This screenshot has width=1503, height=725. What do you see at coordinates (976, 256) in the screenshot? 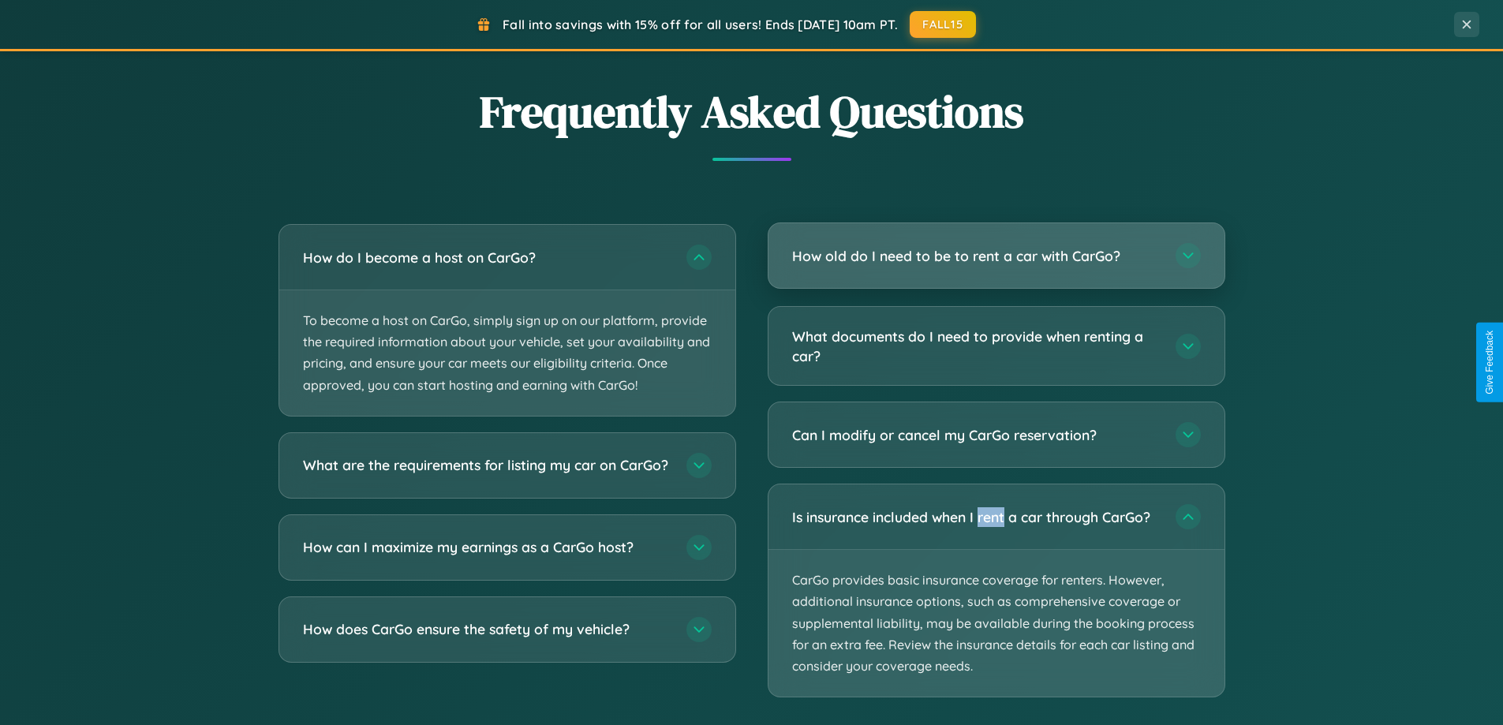
I see `h3: How old do I need to be to rent a car with CarGo?` at bounding box center [976, 256].